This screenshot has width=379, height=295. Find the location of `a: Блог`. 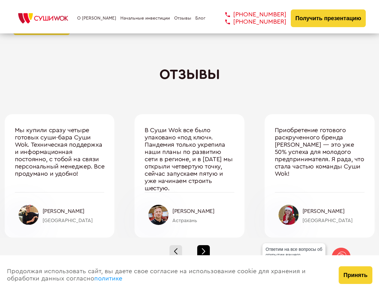

a: Блог is located at coordinates (200, 18).